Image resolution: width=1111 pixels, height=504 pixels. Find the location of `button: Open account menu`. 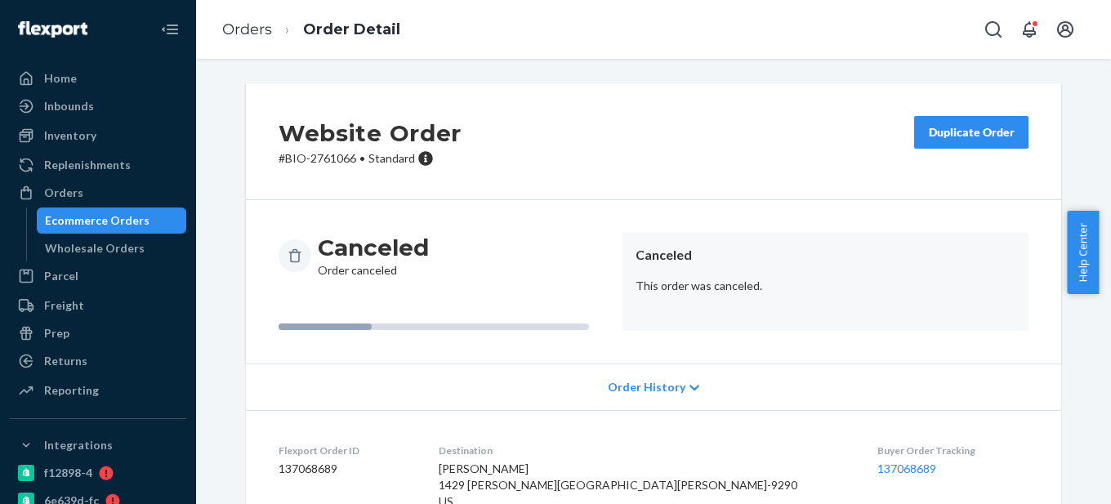

button: Open account menu is located at coordinates (1066, 29).